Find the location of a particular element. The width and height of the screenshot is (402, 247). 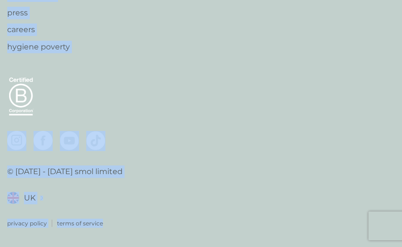

p: hygiene poverty is located at coordinates (50, 47).